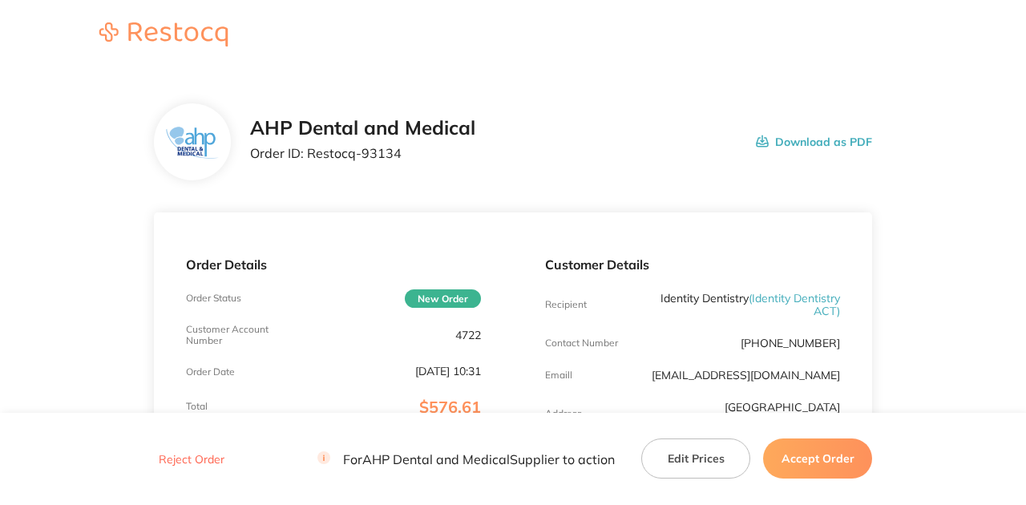 Image resolution: width=1026 pixels, height=505 pixels. Describe the element at coordinates (818, 459) in the screenshot. I see `button: Accept Order` at that location.